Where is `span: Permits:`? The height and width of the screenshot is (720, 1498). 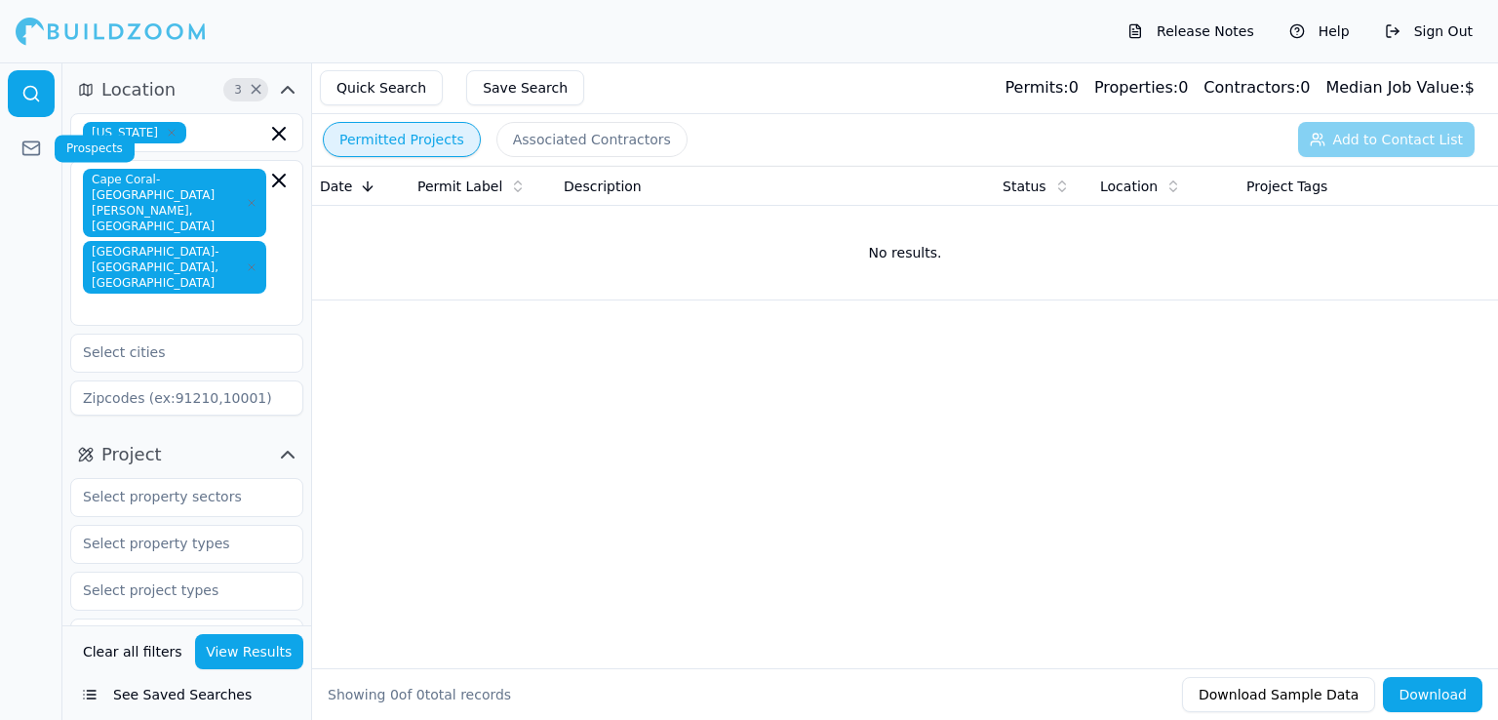
span: Permits: is located at coordinates (1035, 87).